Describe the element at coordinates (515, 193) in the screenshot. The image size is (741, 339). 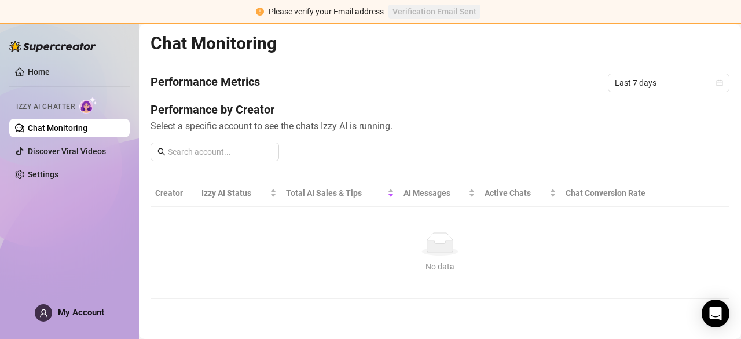
I see `span: Active Chats` at that location.